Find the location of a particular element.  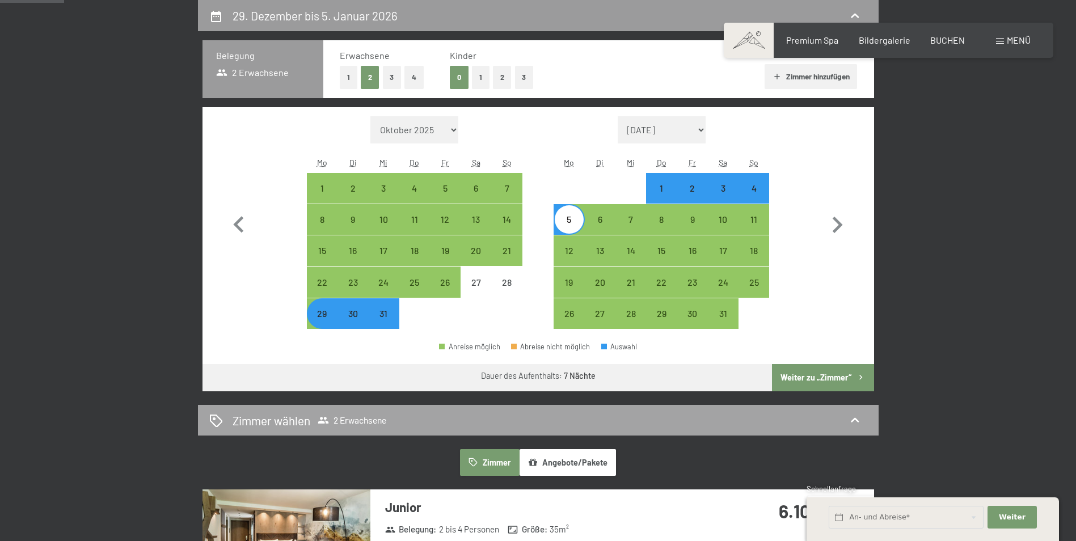

a: BUCHEN is located at coordinates (947, 40).